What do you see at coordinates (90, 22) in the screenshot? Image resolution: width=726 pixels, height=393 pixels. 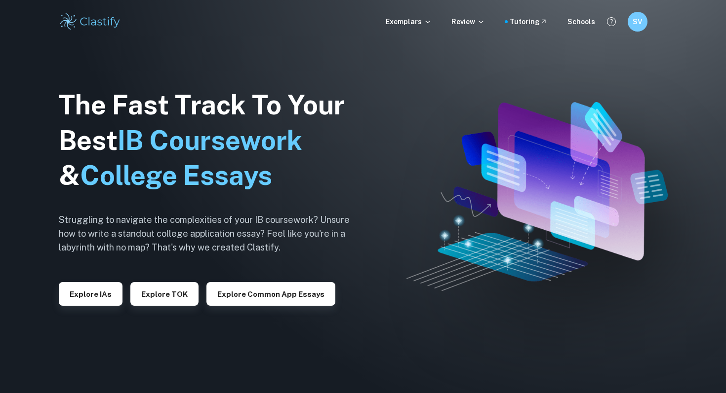 I see `img: Clastify logo` at bounding box center [90, 22].